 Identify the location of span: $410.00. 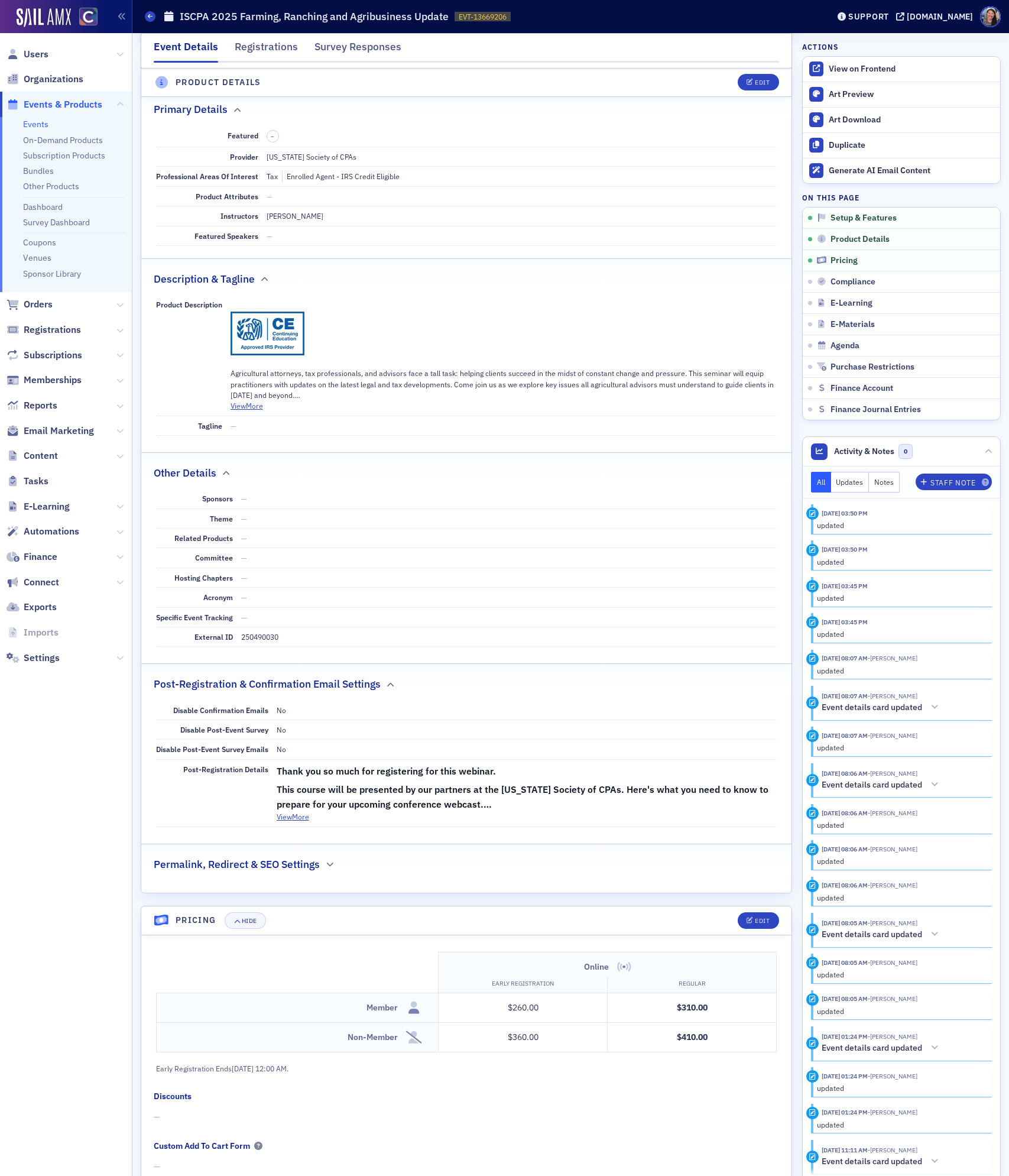
(692, 1037).